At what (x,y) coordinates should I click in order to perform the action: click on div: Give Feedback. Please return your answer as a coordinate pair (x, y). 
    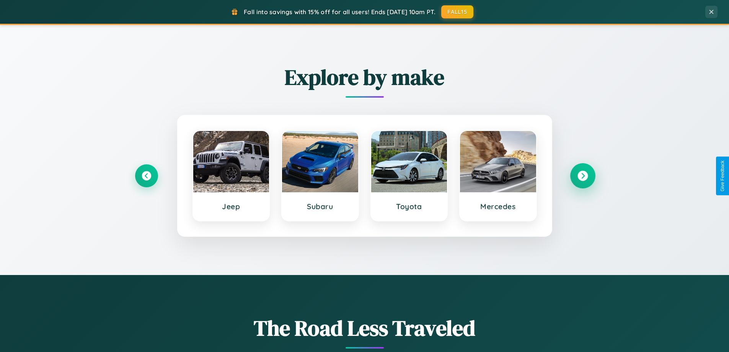
    Looking at the image, I should click on (723, 176).